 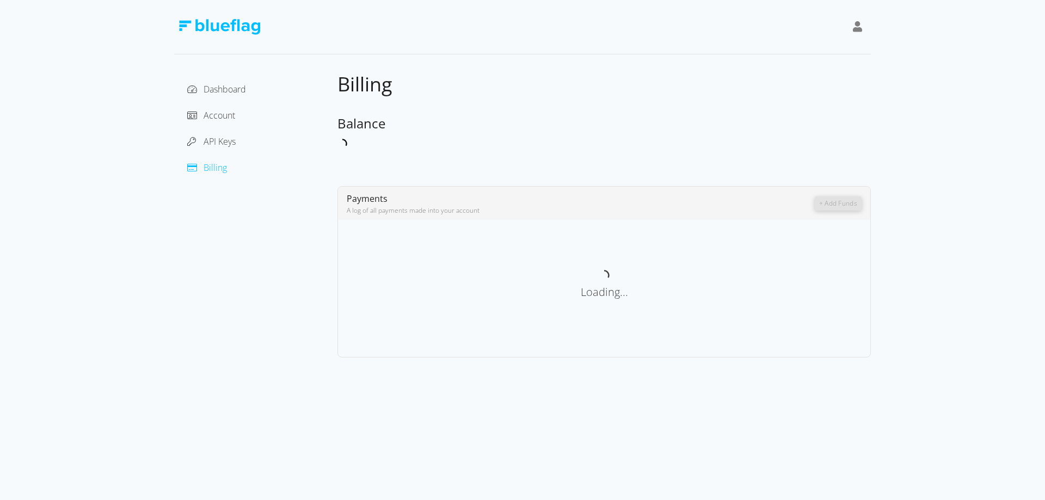 What do you see at coordinates (219, 27) in the screenshot?
I see `img: Blue Flag Logo` at bounding box center [219, 27].